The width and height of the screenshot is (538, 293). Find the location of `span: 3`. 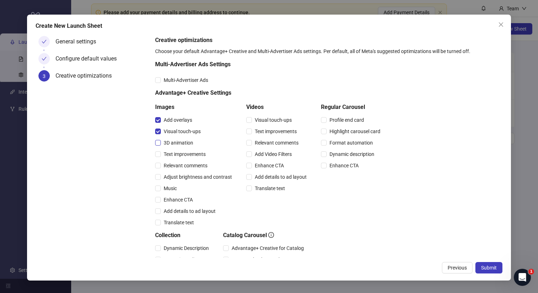

span: 3 is located at coordinates (44, 76).